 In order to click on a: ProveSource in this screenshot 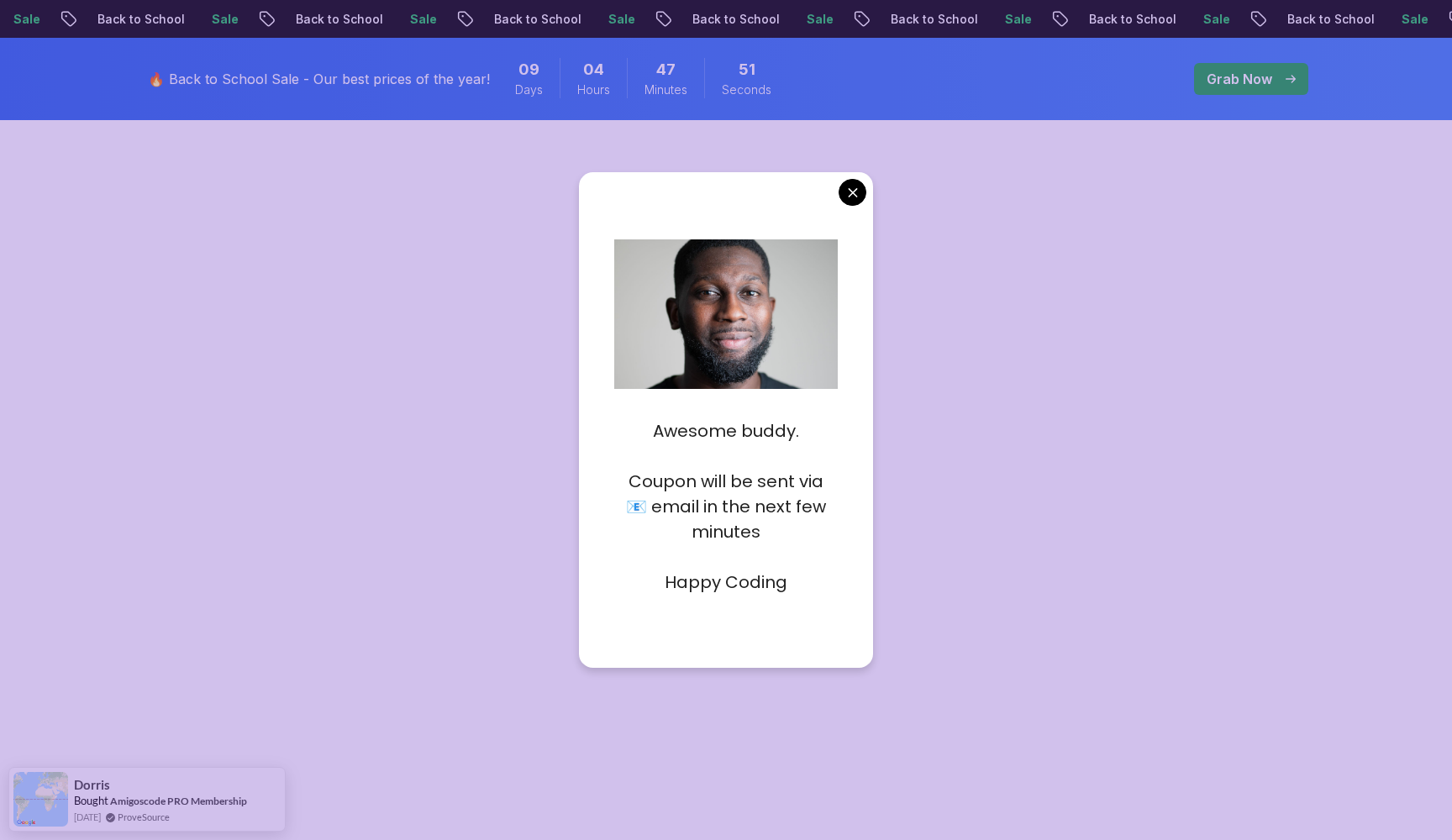, I will do `click(144, 817)`.